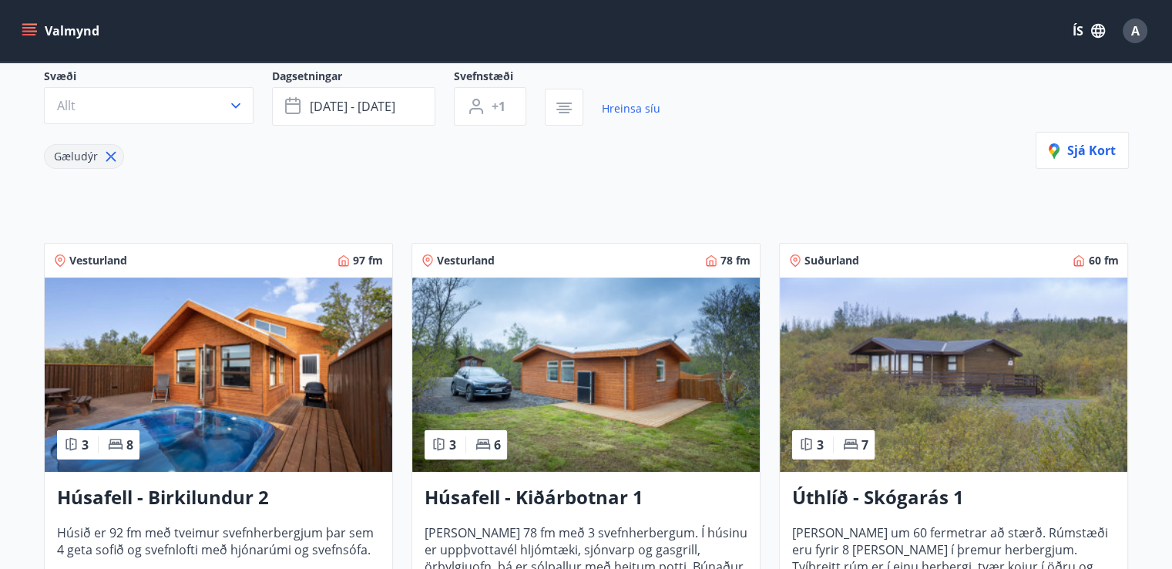 The height and width of the screenshot is (569, 1172). Describe the element at coordinates (1082, 150) in the screenshot. I see `button: Sjá kort` at that location.